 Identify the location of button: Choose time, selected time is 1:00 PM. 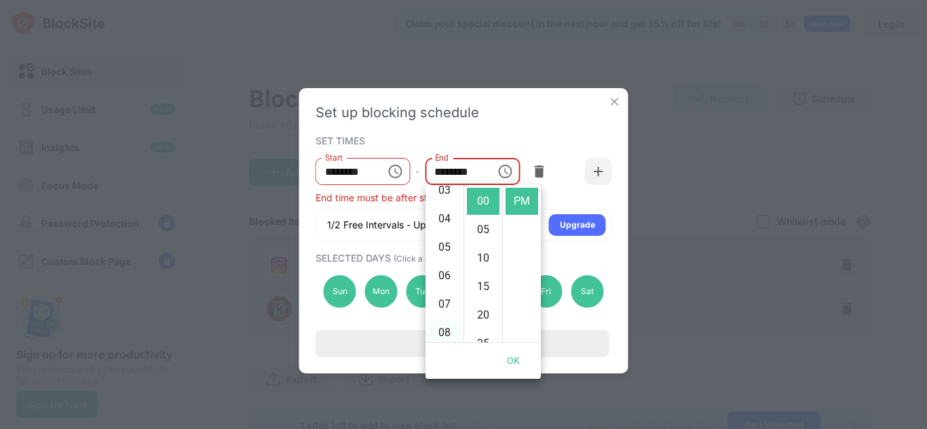
(505, 172).